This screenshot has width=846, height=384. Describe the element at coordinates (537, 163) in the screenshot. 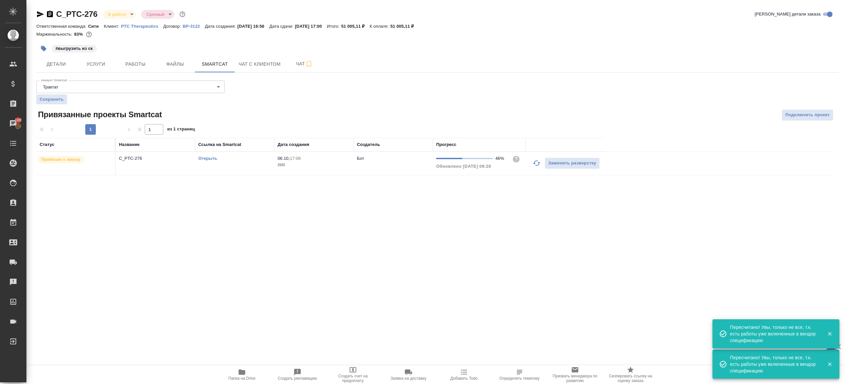

I see `button: Обновить прогресс` at that location.